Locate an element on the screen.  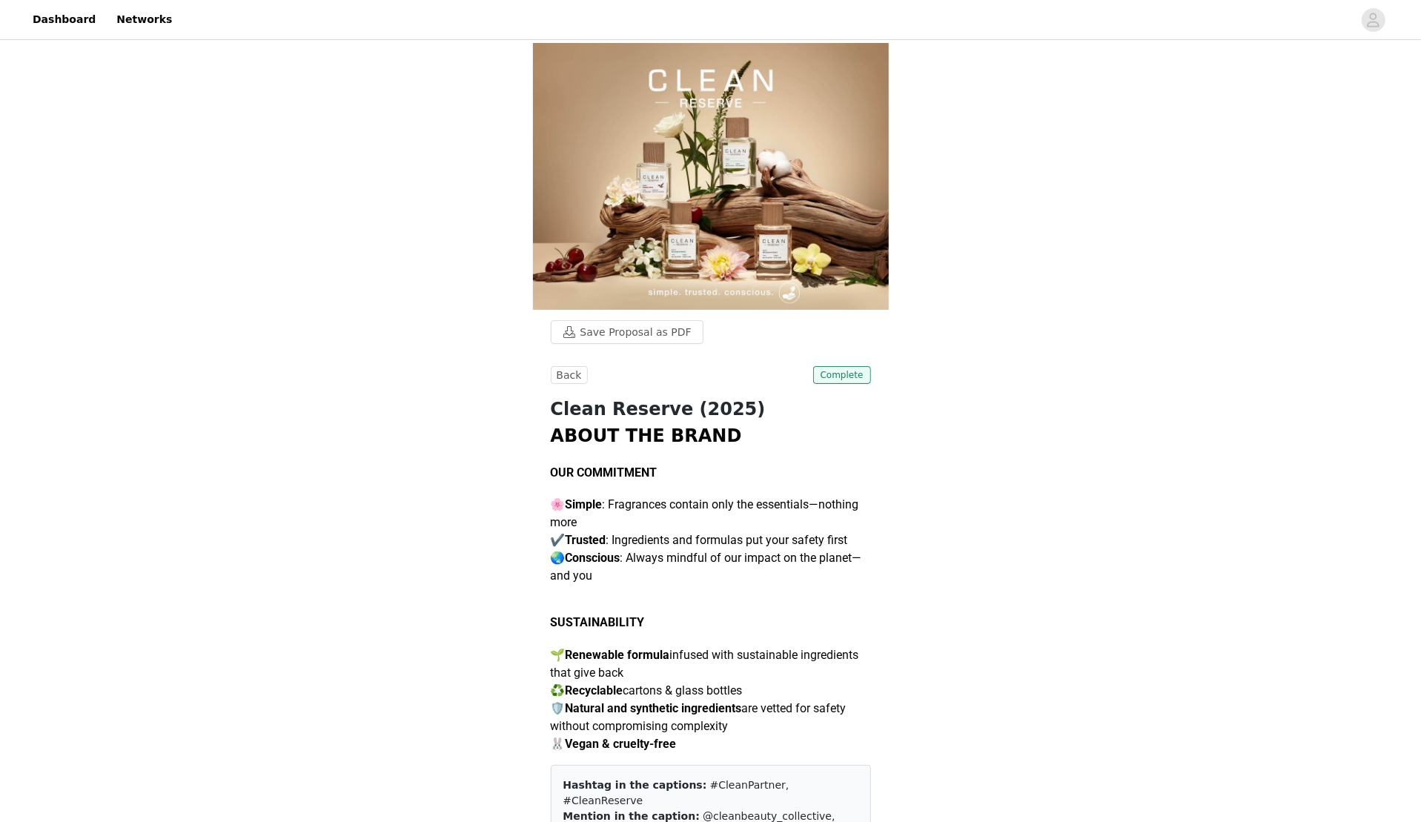
span: 🌏 : Always mindful of our impact on the planet—and you is located at coordinates (706, 566).